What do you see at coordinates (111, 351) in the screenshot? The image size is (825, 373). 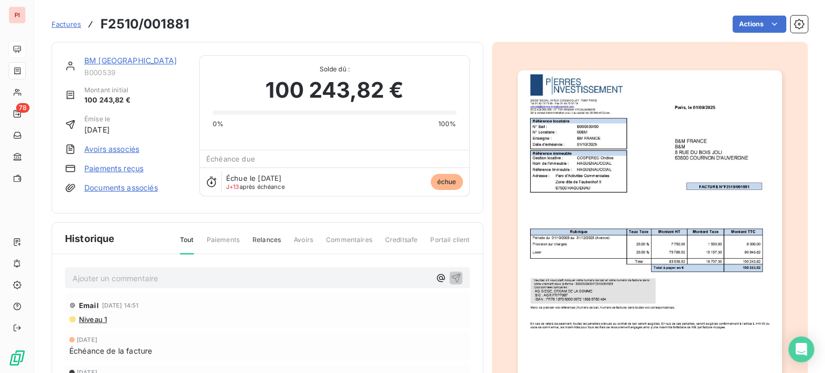 I see `span: Échéance de la facture` at bounding box center [111, 351].